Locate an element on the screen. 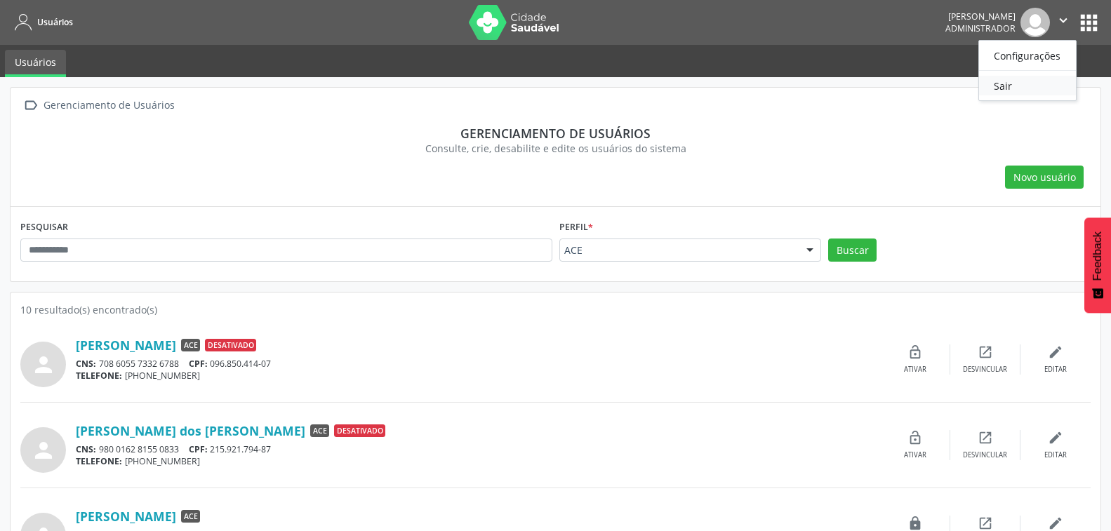  div: Gerenciamento de Usuários is located at coordinates (109, 105).